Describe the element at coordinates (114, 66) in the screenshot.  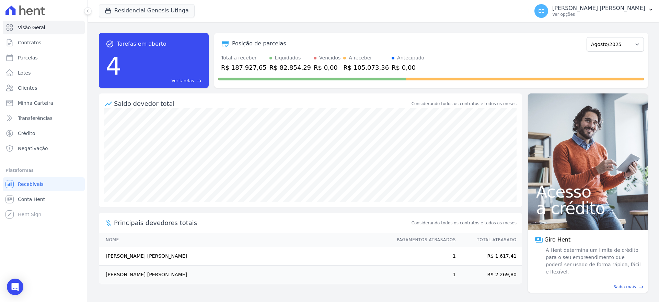
I see `div: 4` at that location.